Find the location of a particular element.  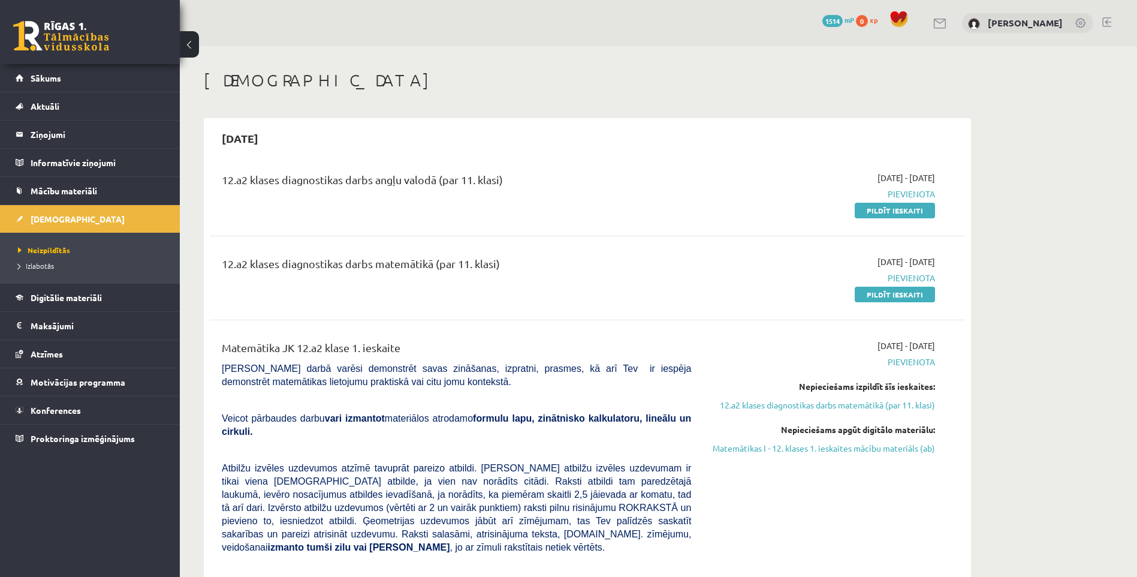

span: Mācību materiāli is located at coordinates (64, 191).